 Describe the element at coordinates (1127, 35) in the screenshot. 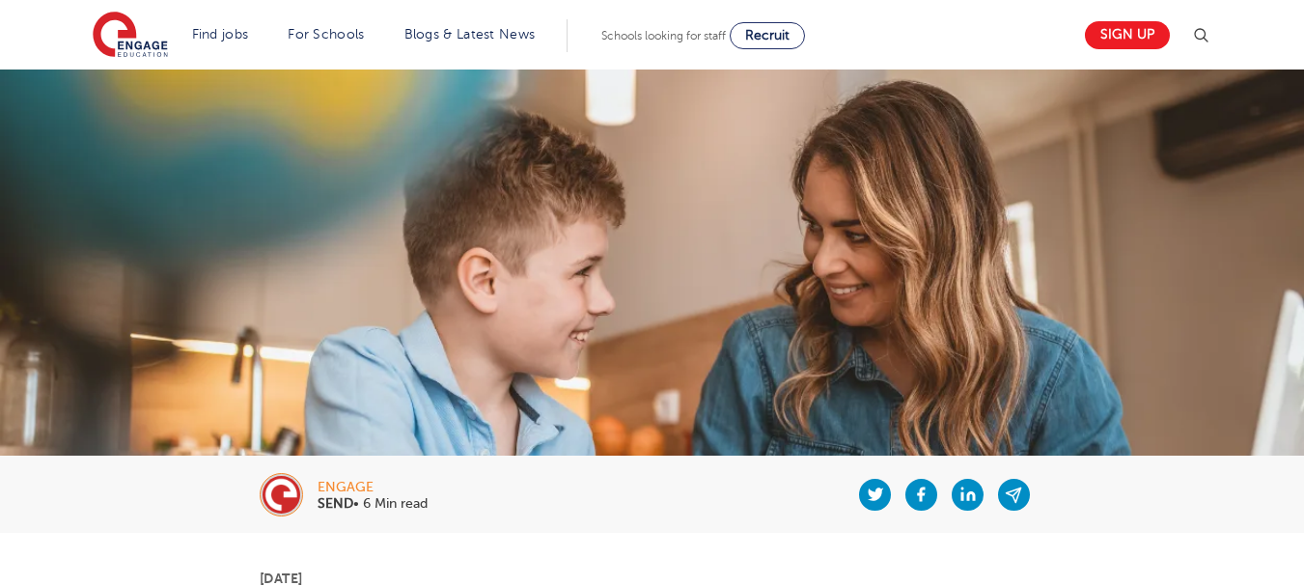

I see `a: Sign up` at that location.